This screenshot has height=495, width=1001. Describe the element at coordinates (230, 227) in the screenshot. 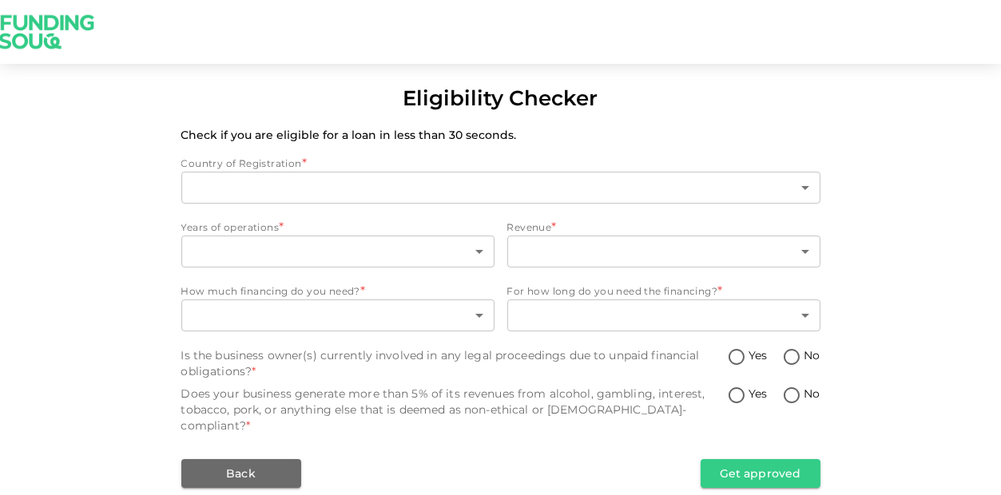

I see `span: Years of operations` at that location.